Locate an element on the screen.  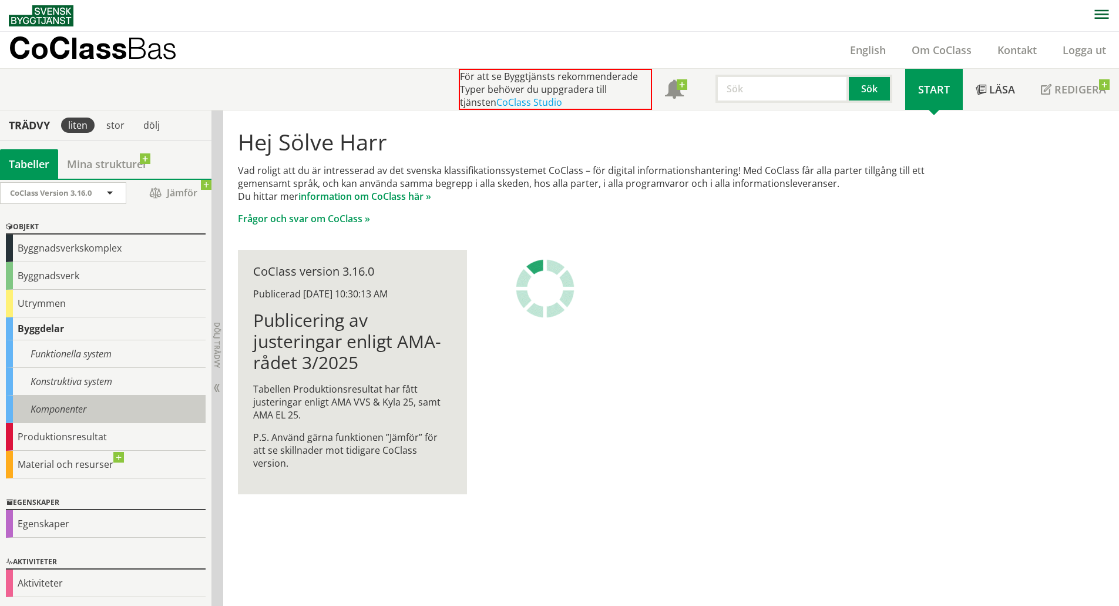
span: CoClass Version 3.16.0 is located at coordinates (51, 193).